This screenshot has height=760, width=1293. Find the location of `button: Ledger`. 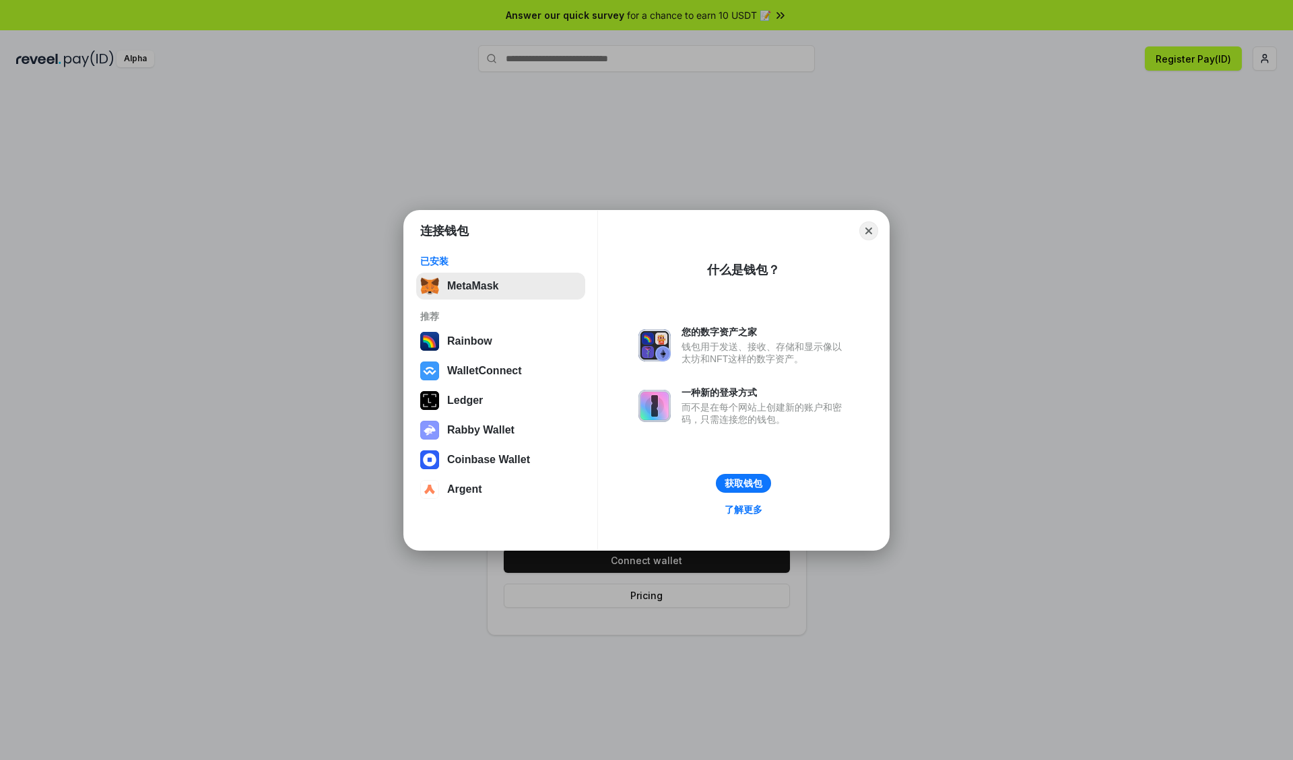

button: Ledger is located at coordinates (500, 401).